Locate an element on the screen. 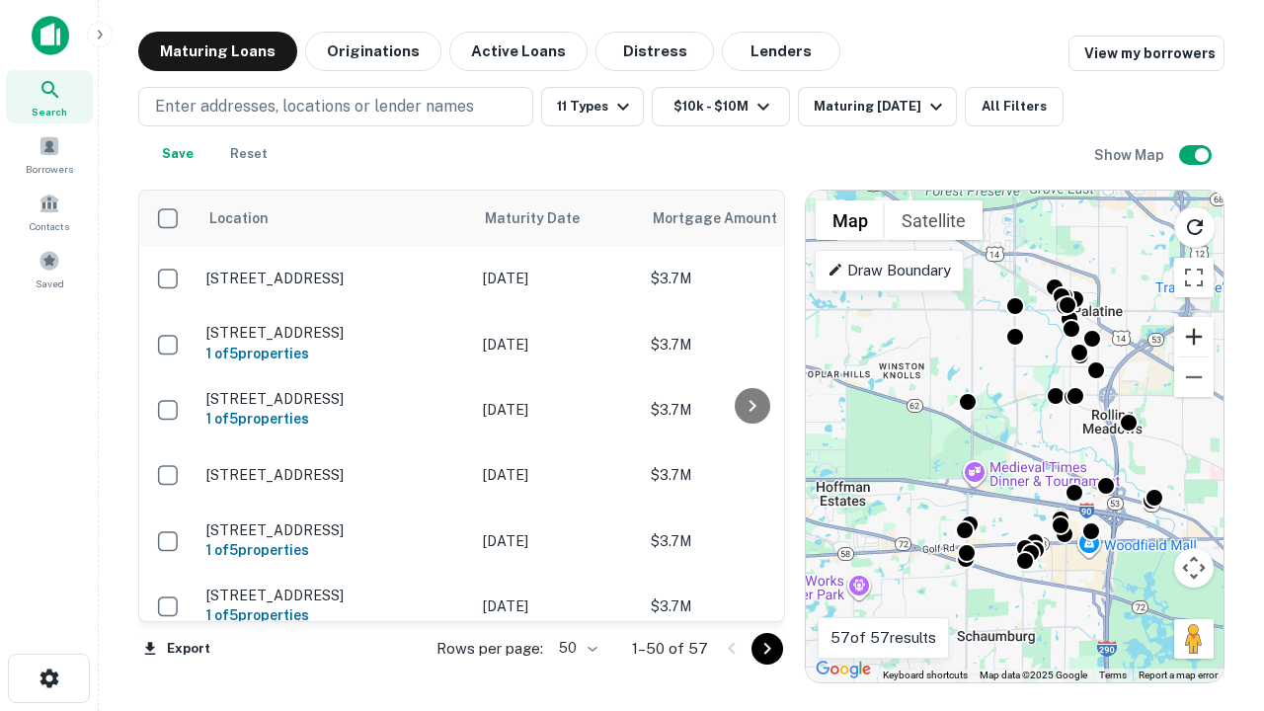  button: All Filters is located at coordinates (1014, 107).